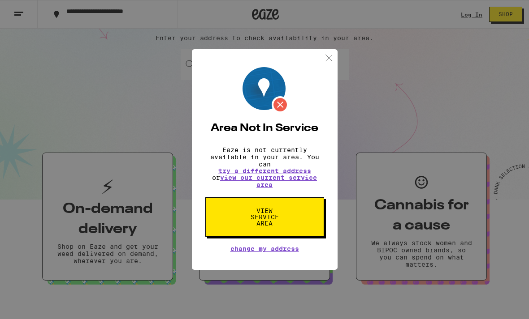 The height and width of the screenshot is (319, 529). I want to click on a: View Service Area, so click(264, 211).